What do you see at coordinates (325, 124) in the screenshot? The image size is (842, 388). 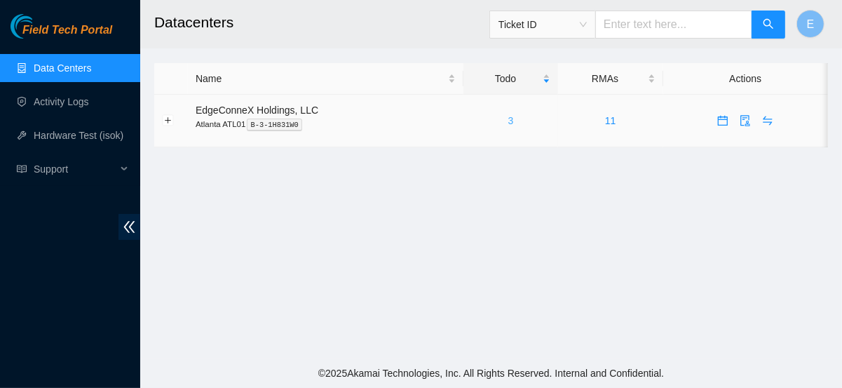 I see `p: Atlanta ATL01` at bounding box center [325, 124].